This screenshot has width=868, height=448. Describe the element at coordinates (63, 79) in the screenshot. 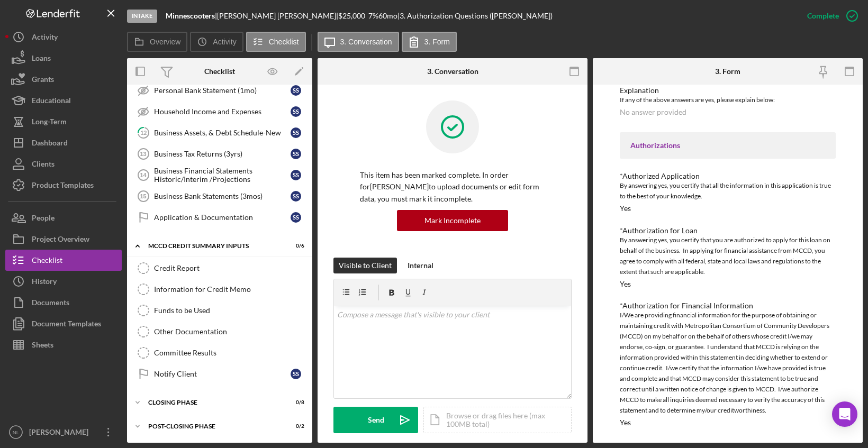

I see `a: Grants` at that location.